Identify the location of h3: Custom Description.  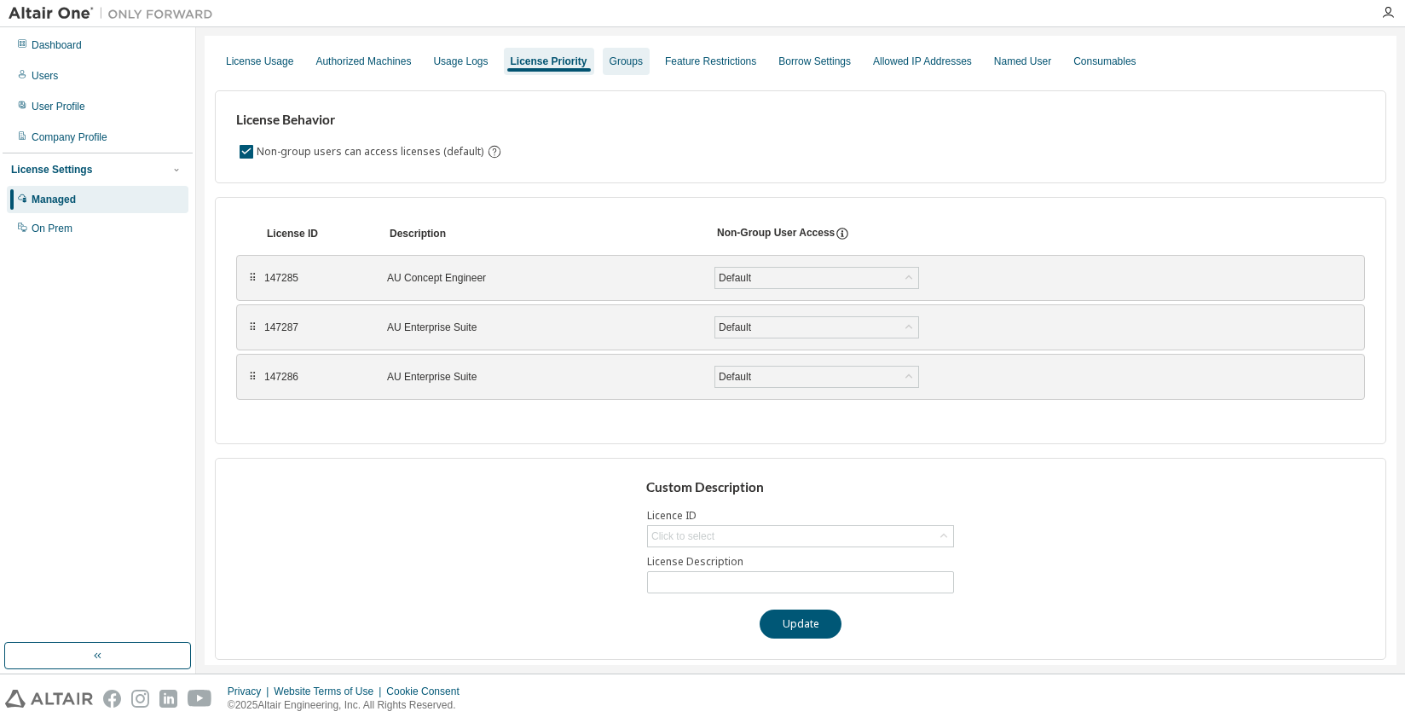
(801, 488).